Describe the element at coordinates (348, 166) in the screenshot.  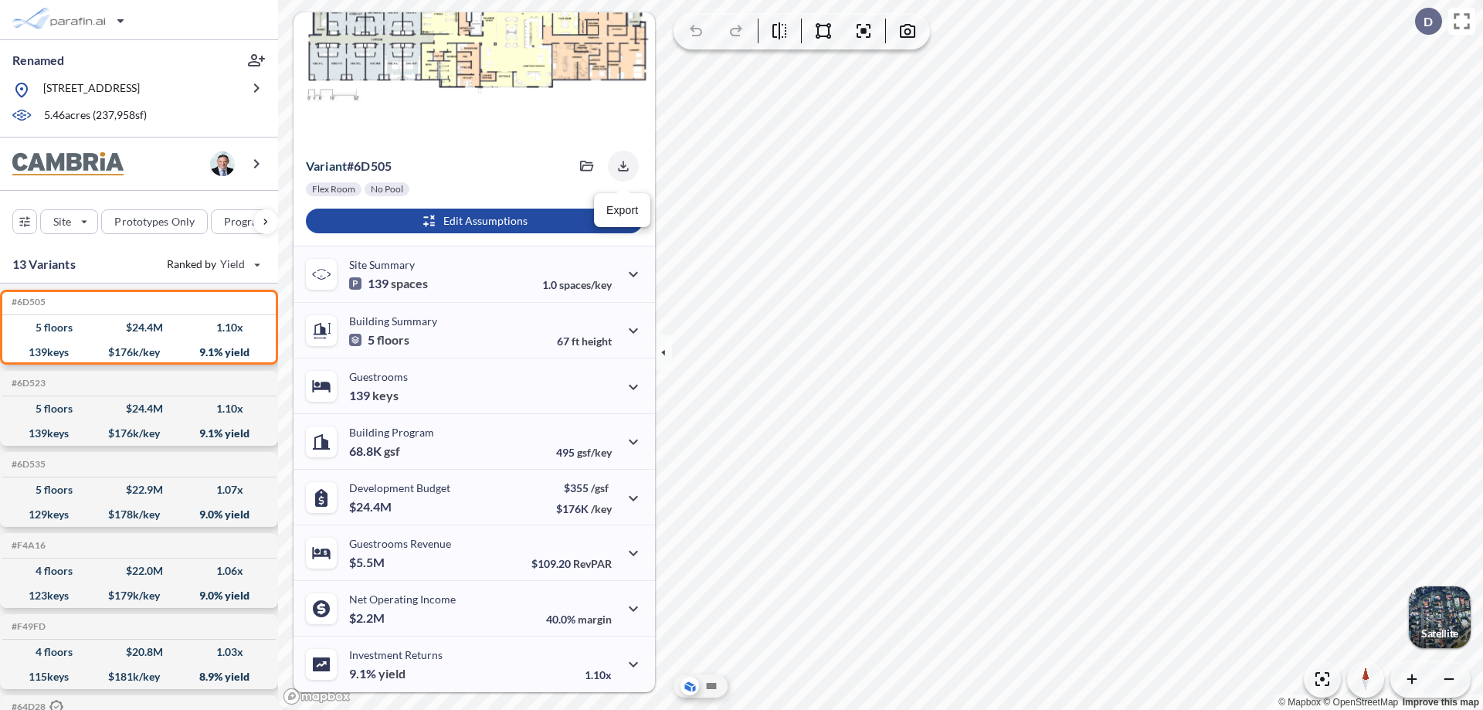
I see `p: # 6d505` at that location.